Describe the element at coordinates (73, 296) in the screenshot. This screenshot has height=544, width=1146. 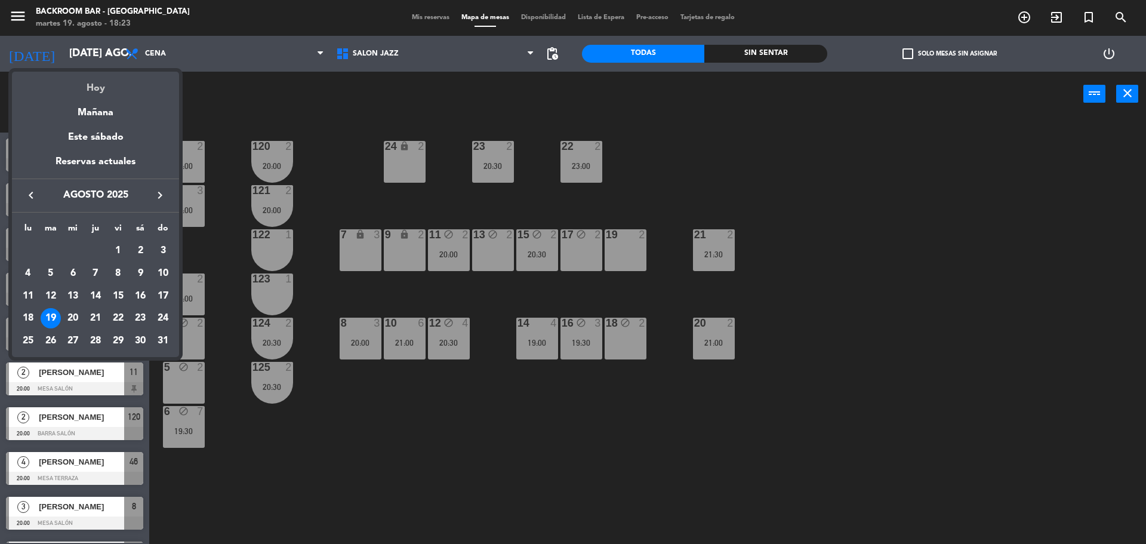
I see `td: 13 de agosto de 2025` at that location.